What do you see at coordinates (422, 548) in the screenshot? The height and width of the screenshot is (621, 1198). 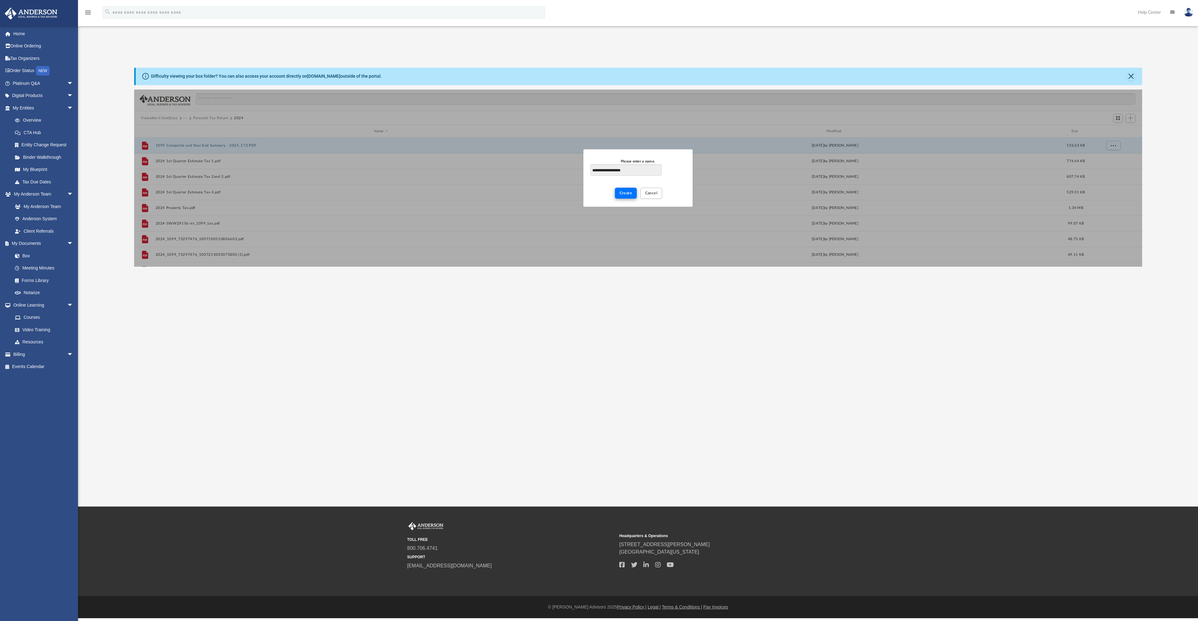 I see `a: 800.706.4741` at bounding box center [422, 548].